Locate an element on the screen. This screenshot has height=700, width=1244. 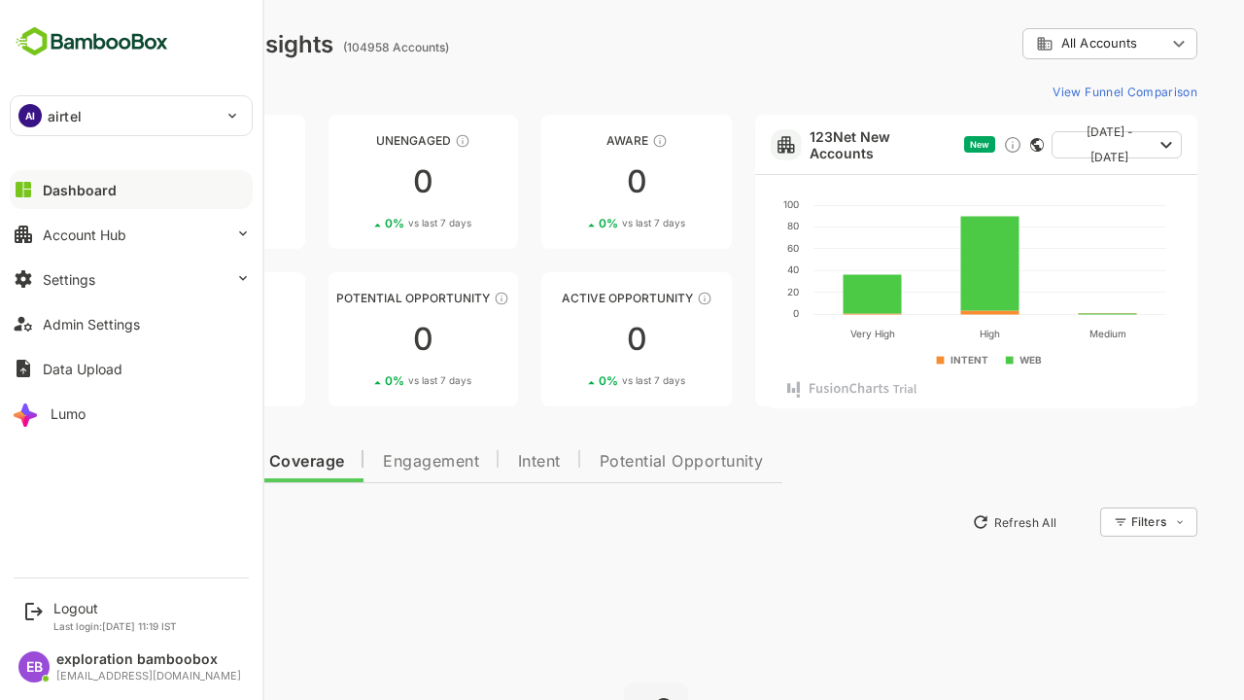
div: Potential Opportunity is located at coordinates (356, 297).